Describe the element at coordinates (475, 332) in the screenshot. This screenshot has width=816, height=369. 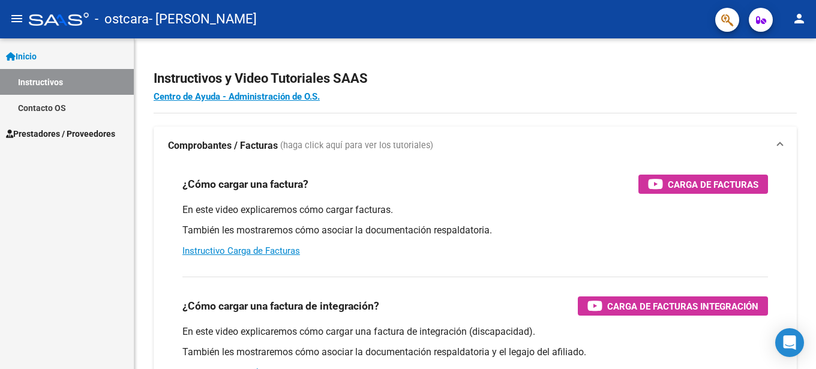
I see `p: En este video explicaremos cómo cargar una factura de integración (discapacidad).` at that location.